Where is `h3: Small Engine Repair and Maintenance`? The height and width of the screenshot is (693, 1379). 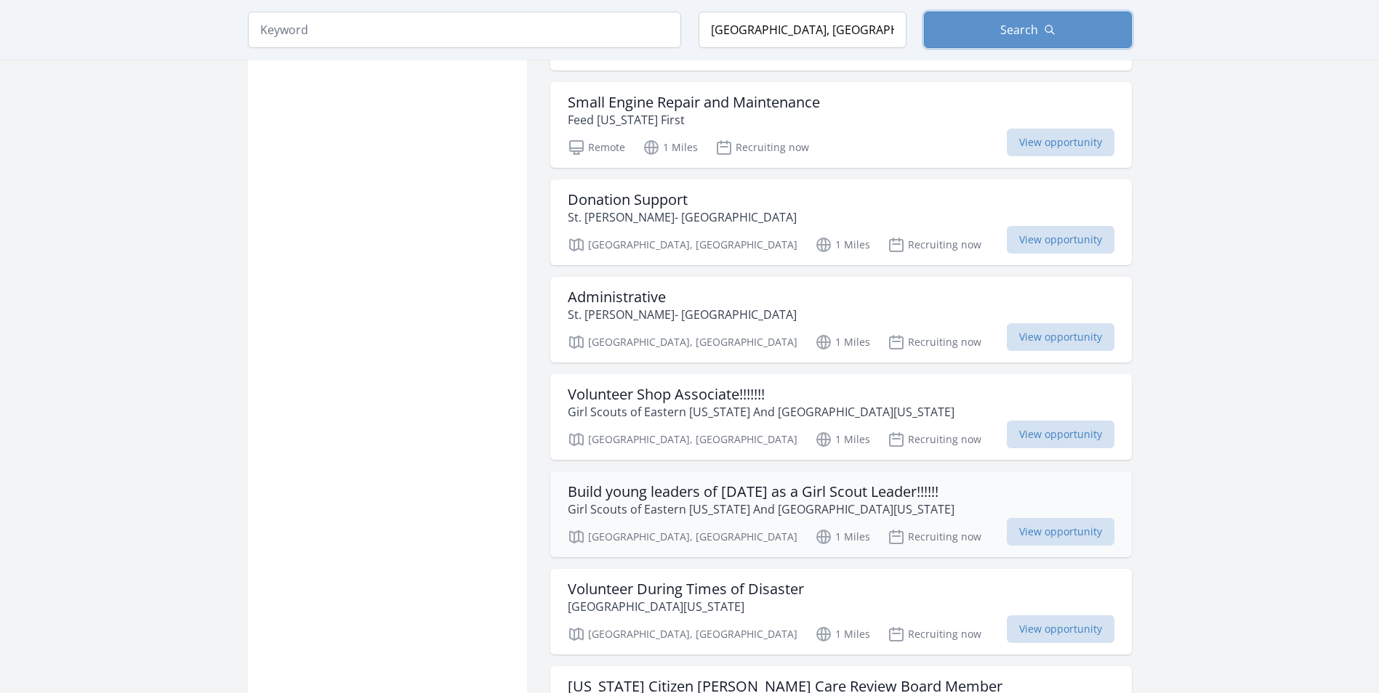 h3: Small Engine Repair and Maintenance is located at coordinates (693, 102).